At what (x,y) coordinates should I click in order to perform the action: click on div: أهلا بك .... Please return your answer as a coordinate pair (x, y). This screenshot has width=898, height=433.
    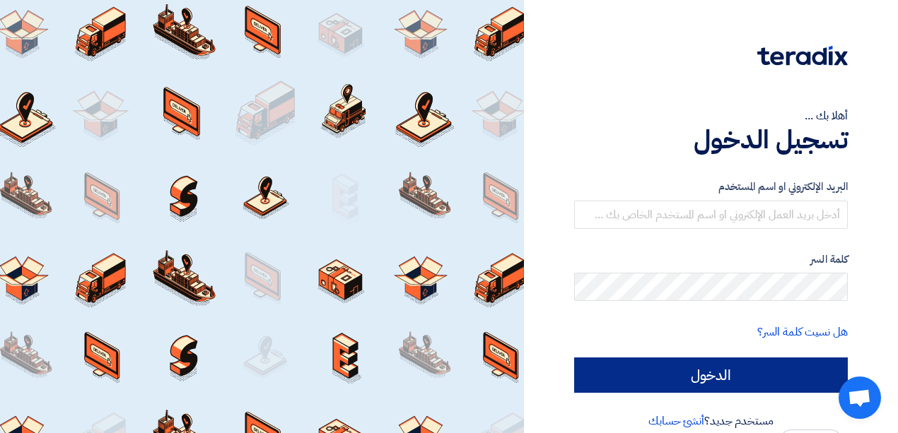
    Looking at the image, I should click on (711, 116).